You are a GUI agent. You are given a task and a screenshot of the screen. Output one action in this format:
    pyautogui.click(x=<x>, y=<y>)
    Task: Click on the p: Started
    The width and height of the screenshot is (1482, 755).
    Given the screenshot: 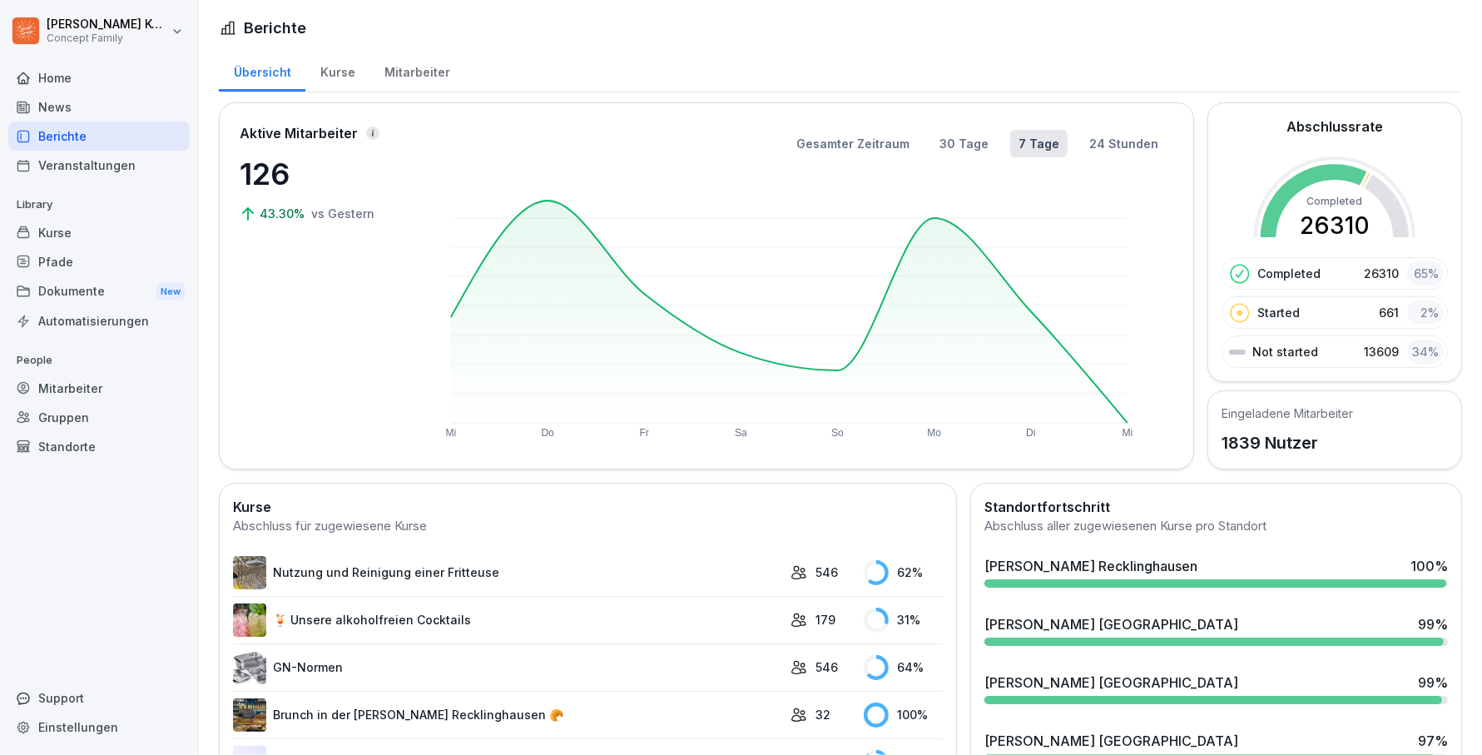 What is the action you would take?
    pyautogui.click(x=1278, y=312)
    